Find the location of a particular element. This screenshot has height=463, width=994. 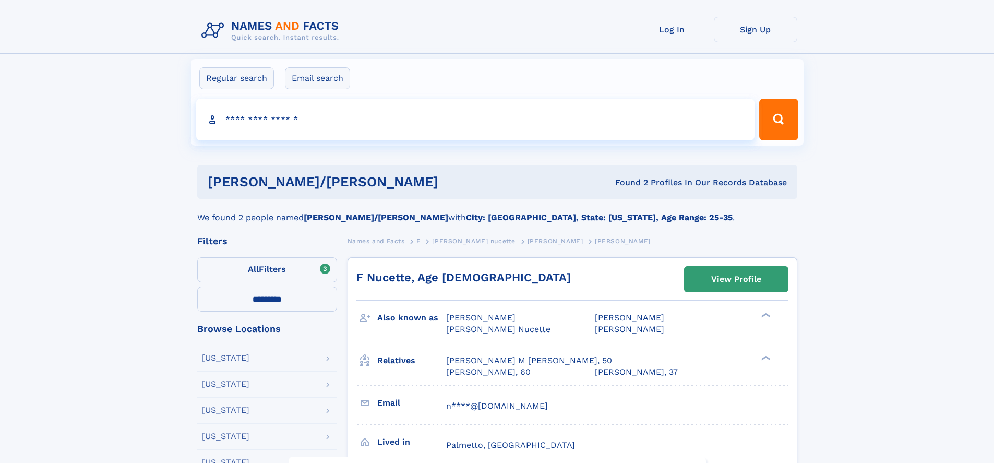

div: We found 2 people named with . is located at coordinates (497, 211).